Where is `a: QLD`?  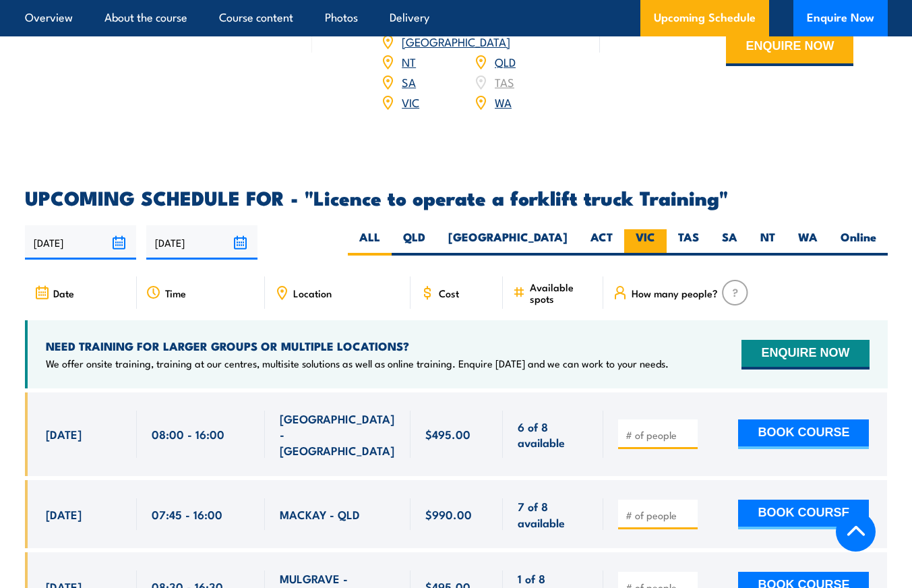
a: QLD is located at coordinates (505, 61).